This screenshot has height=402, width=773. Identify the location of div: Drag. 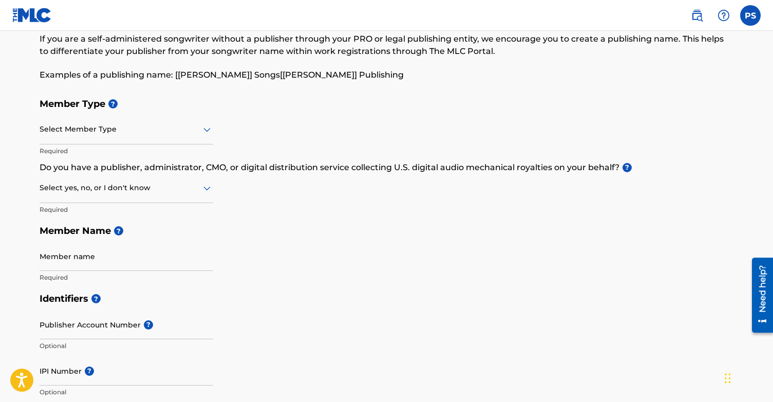
(728, 378).